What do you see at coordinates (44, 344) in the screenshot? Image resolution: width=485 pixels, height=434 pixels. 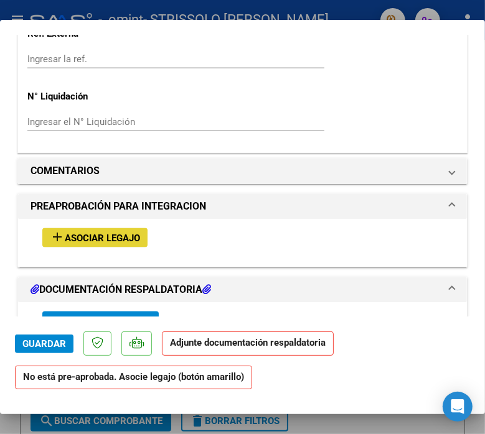 I see `span: Guardar` at bounding box center [44, 344].